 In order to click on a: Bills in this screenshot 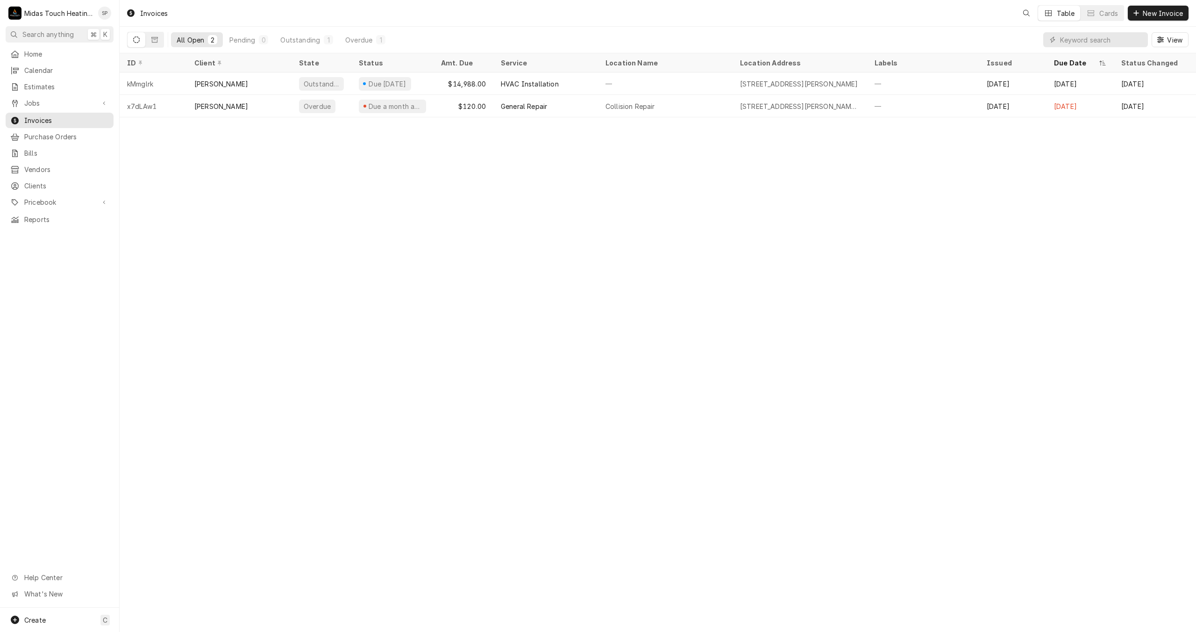, I will do `click(59, 153)`.